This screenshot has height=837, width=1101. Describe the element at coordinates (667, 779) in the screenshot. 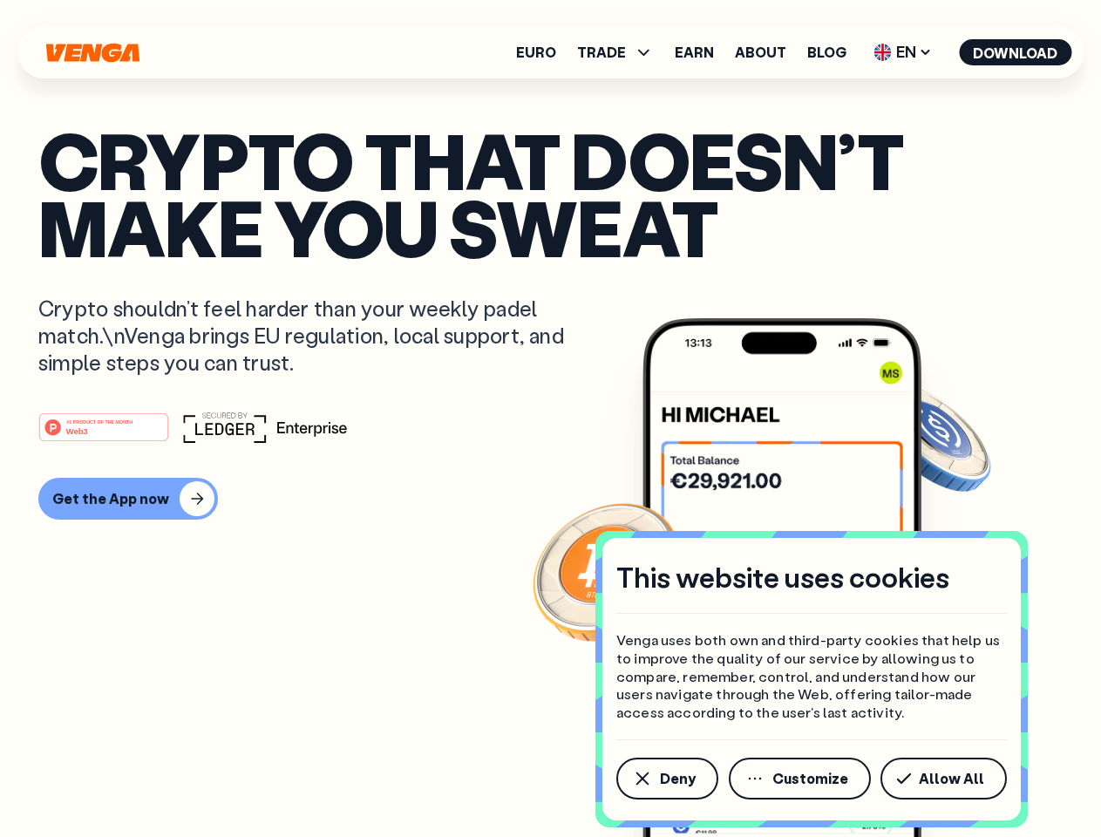

I see `button: Deny` at that location.